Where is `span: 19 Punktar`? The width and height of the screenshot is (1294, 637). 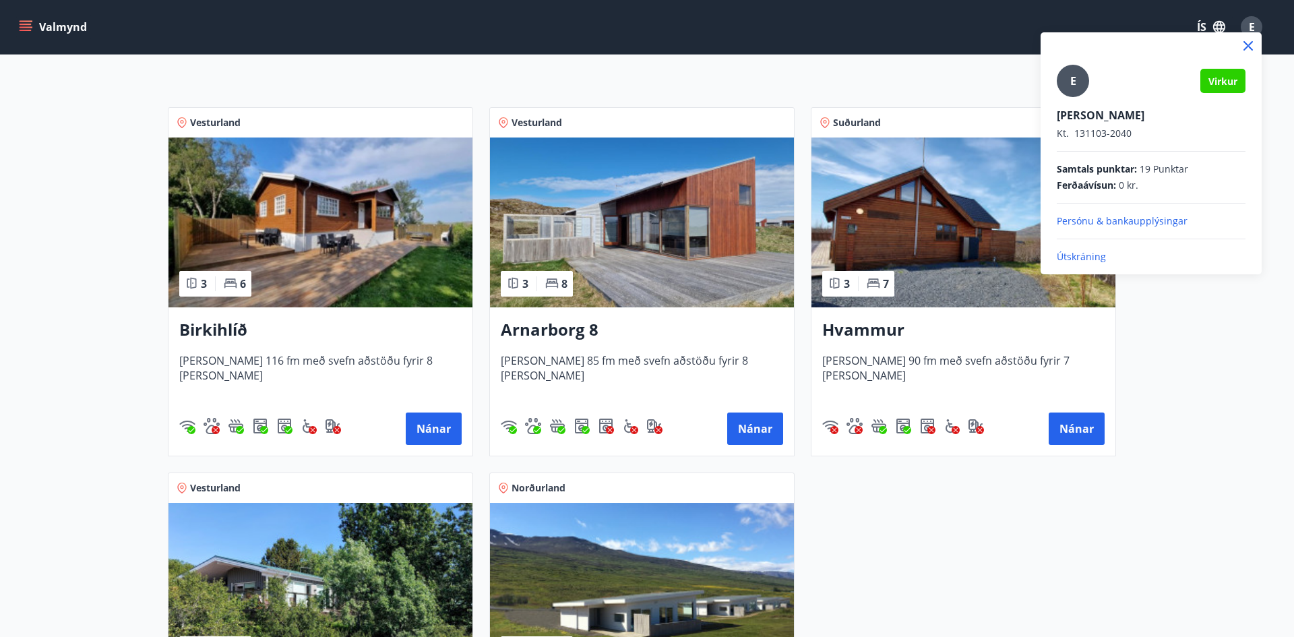
span: 19 Punktar is located at coordinates (1164, 169).